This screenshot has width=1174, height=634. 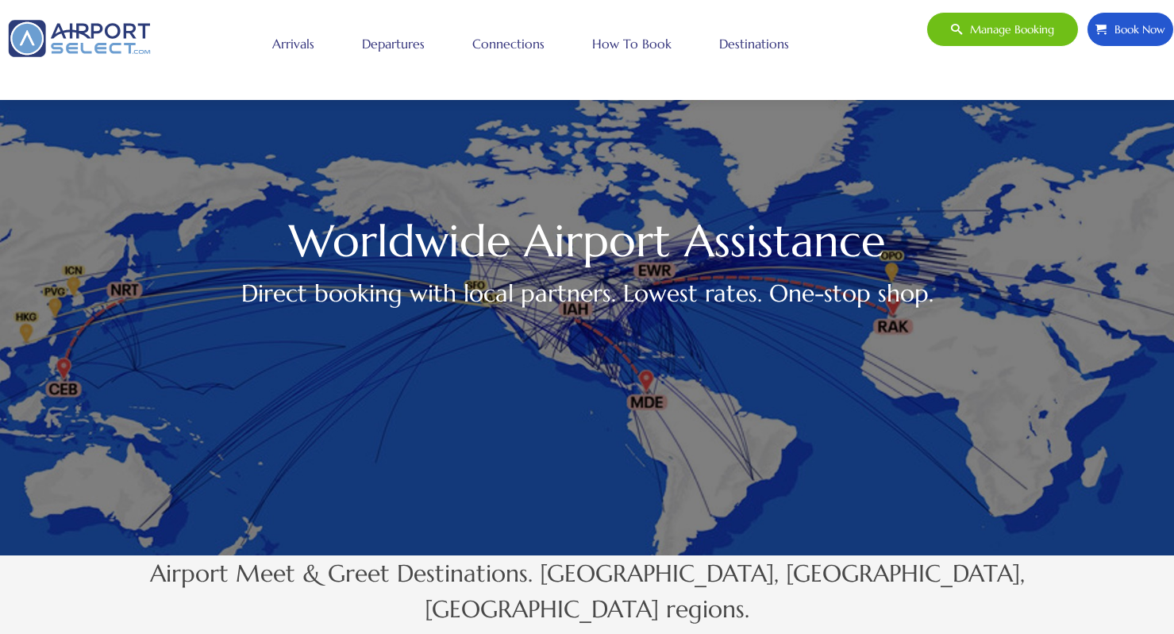 What do you see at coordinates (1003, 29) in the screenshot?
I see `a: Manage booking` at bounding box center [1003, 29].